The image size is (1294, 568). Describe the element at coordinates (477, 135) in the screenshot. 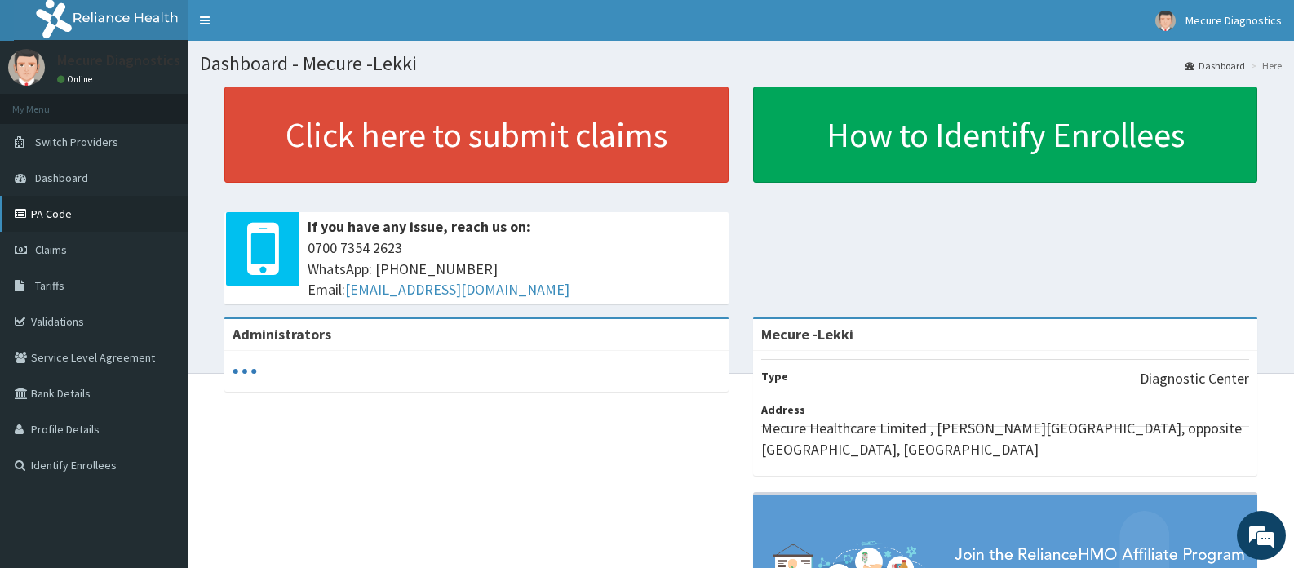

I see `a: Click here to submit claims` at that location.